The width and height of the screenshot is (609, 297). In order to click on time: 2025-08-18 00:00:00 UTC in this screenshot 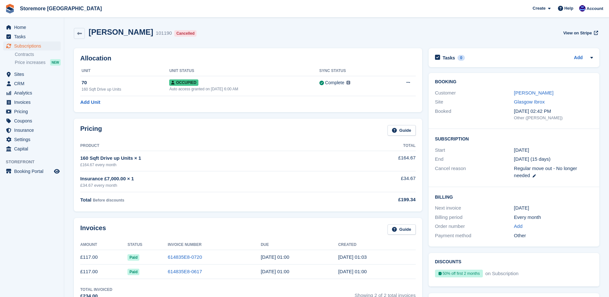, I will do `click(521, 150)`.